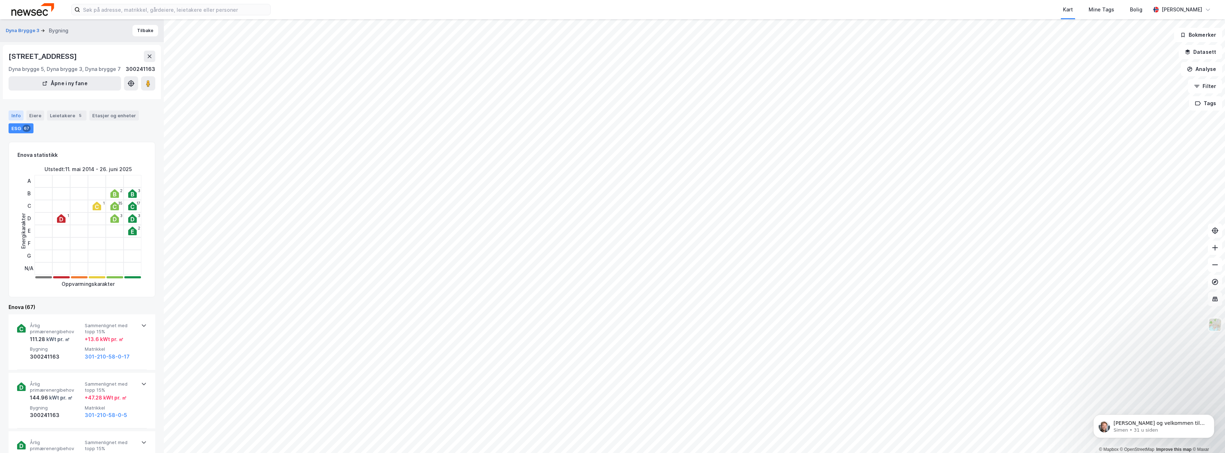 The image size is (1225, 453). What do you see at coordinates (64, 69) in the screenshot?
I see `div: Dyna brygge 5, Dyna brygge 3, Dyna brygge 7` at bounding box center [64, 69].